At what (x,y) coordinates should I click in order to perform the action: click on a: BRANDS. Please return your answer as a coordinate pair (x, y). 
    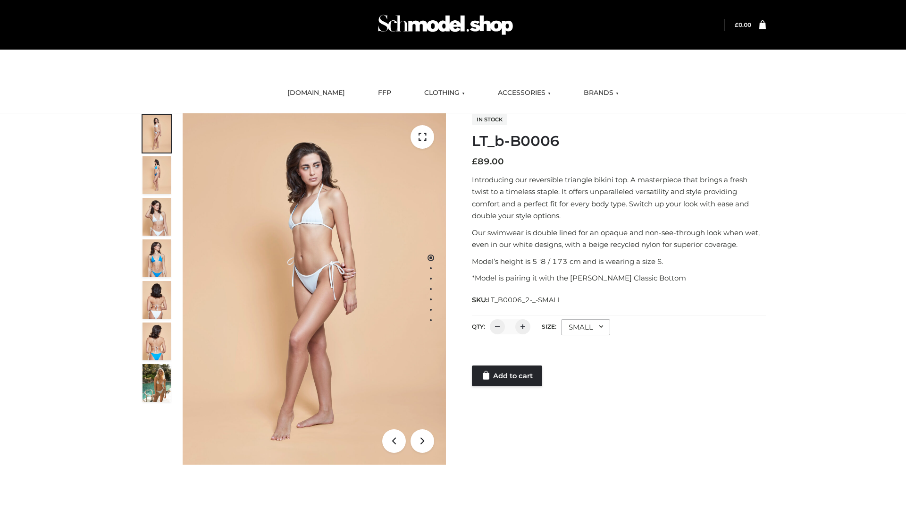
    Looking at the image, I should click on (601, 93).